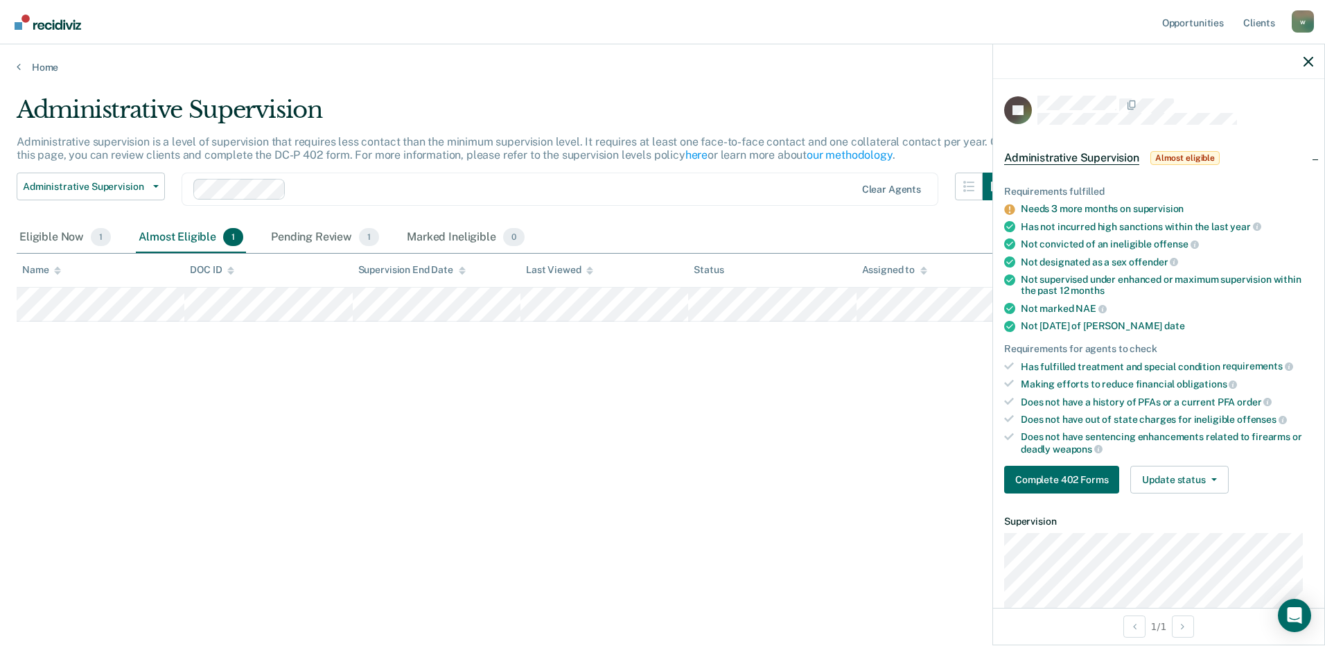  What do you see at coordinates (1167, 262) in the screenshot?
I see `div: Not designated as a sex` at bounding box center [1167, 262].